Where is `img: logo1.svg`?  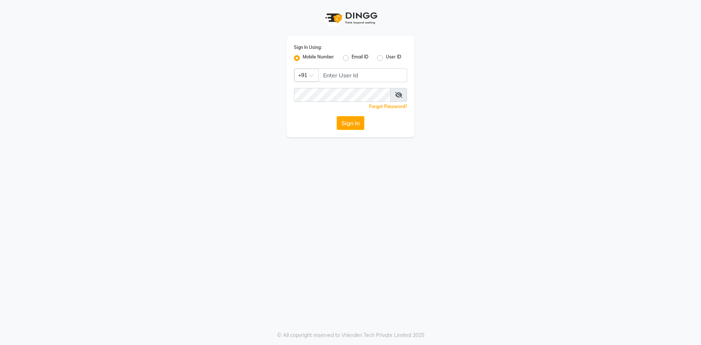 img: logo1.svg is located at coordinates (351, 18).